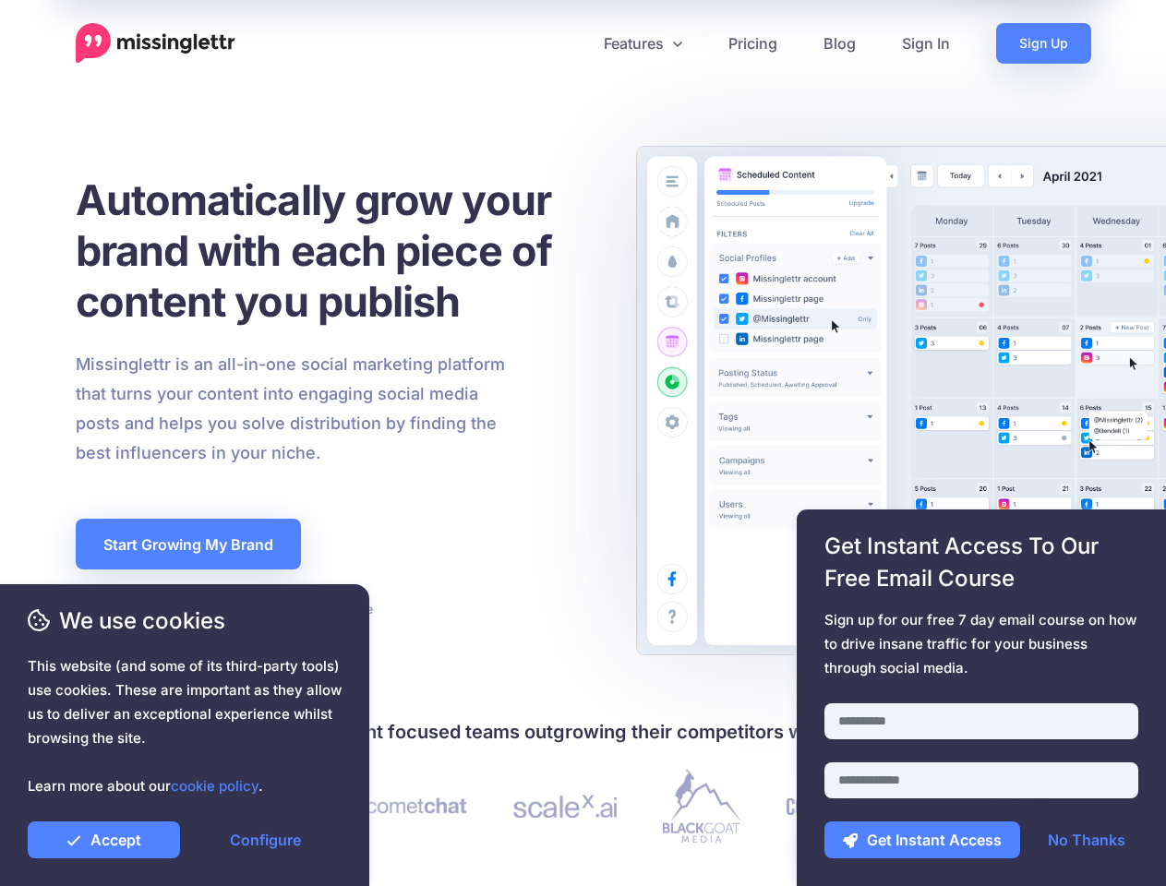 The image size is (1166, 886). What do you see at coordinates (188, 544) in the screenshot?
I see `a: Start Growing My Brand` at bounding box center [188, 544].